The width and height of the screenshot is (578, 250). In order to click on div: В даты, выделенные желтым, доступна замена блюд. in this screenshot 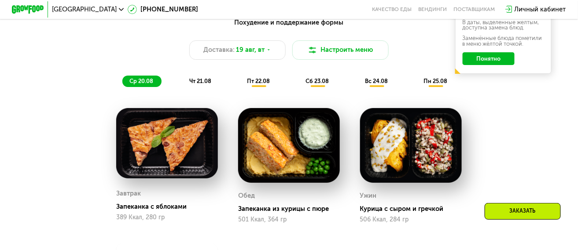, I will do `click(503, 26)`.